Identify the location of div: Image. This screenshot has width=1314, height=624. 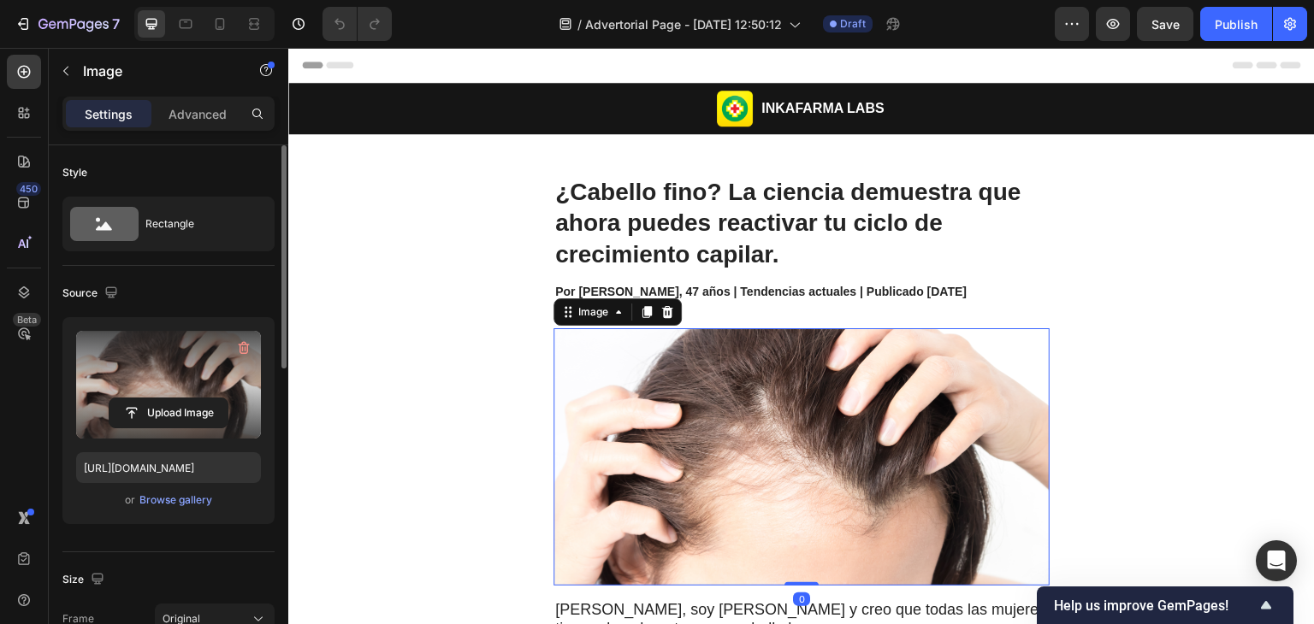
(305, 264).